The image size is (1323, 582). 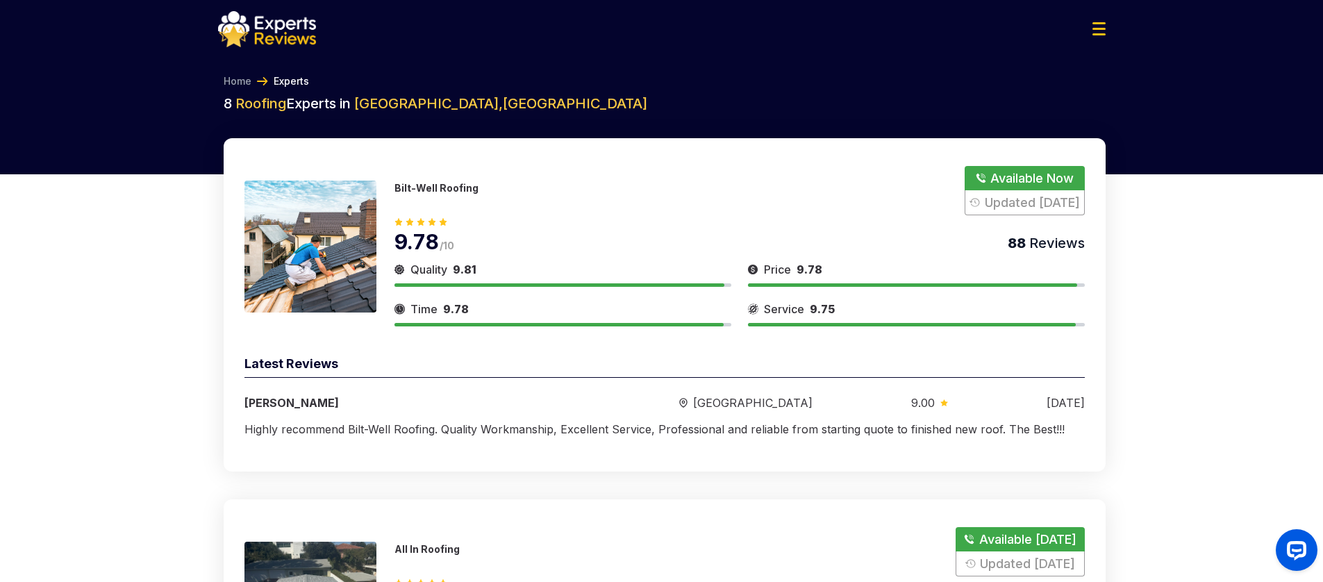 I want to click on p: All In Roofing, so click(x=427, y=549).